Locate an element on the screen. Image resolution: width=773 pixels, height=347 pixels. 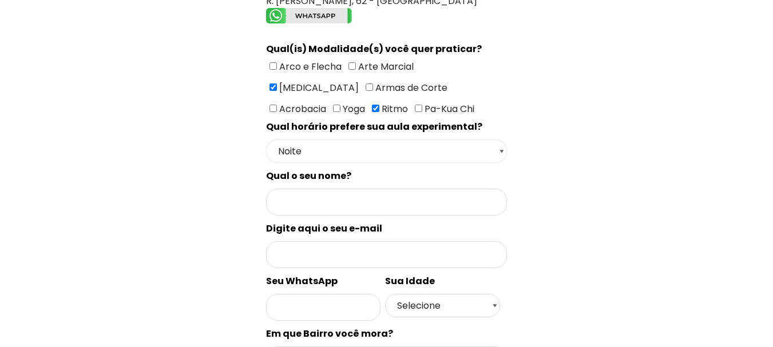
spam: Em que Bairro você mora? is located at coordinates (330, 334).